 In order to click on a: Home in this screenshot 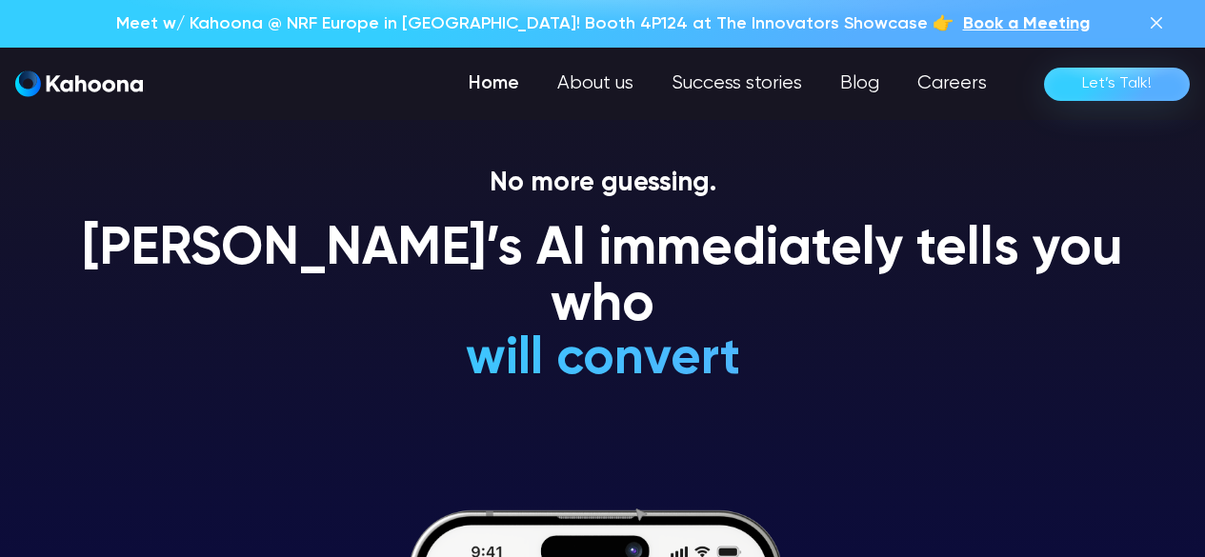, I will do `click(493, 84)`.